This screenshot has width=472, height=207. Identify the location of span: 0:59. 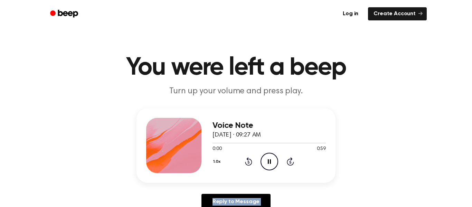
(321, 149).